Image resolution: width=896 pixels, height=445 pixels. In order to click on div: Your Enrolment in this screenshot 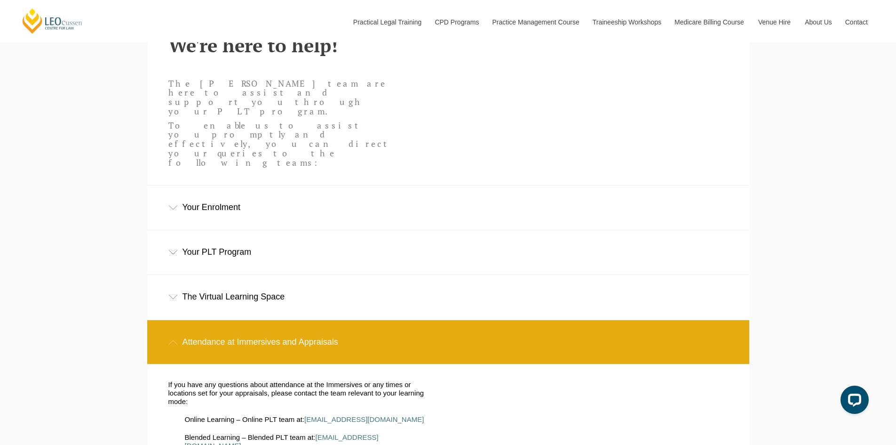, I will do `click(448, 207)`.